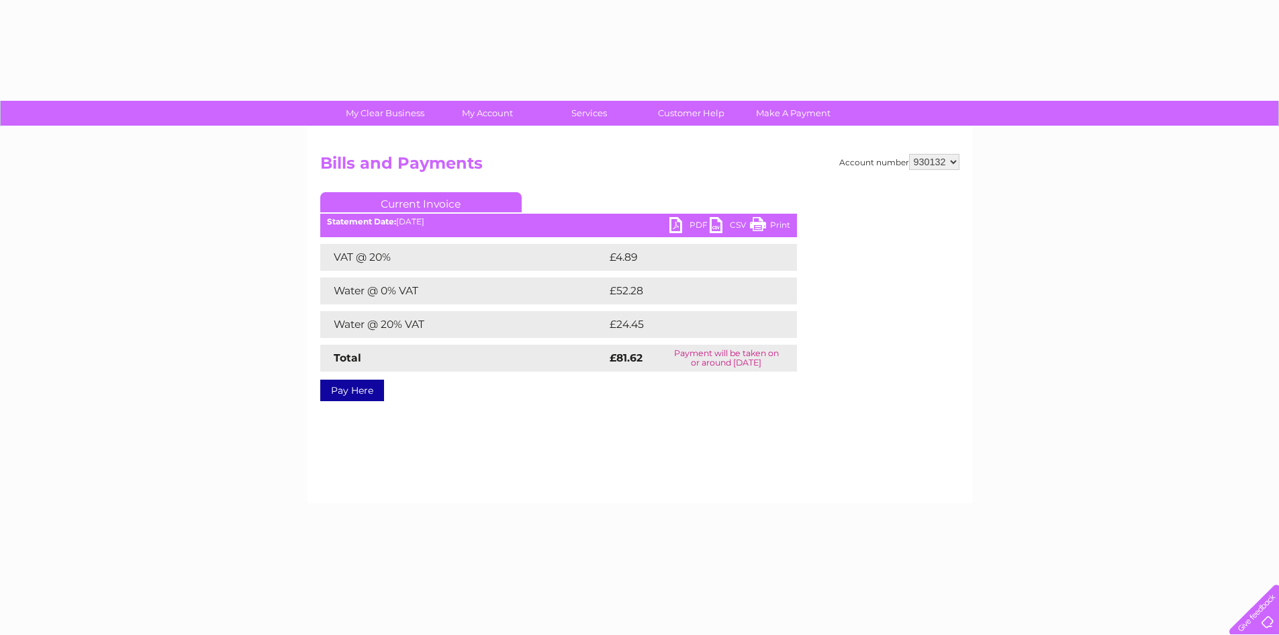 This screenshot has width=1279, height=635. Describe the element at coordinates (361, 221) in the screenshot. I see `b: Statement Date:` at that location.